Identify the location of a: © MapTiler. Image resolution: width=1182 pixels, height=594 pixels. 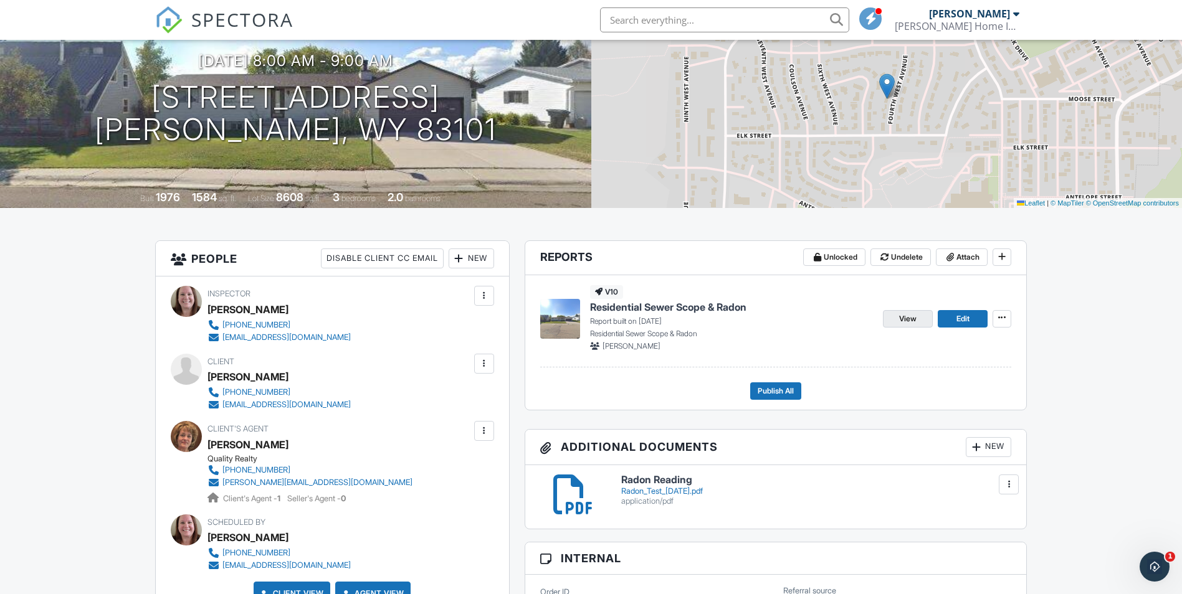
(1067, 203).